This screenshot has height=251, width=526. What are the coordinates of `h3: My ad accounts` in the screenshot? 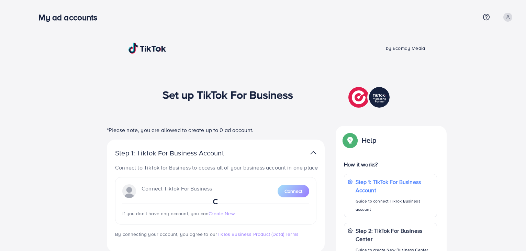 It's located at (70, 17).